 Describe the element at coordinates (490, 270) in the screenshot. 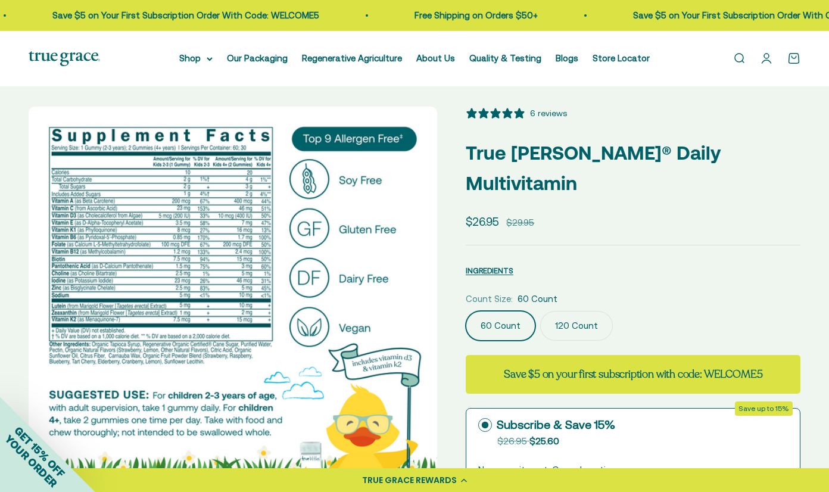

I see `button: INGREDIENTS` at that location.